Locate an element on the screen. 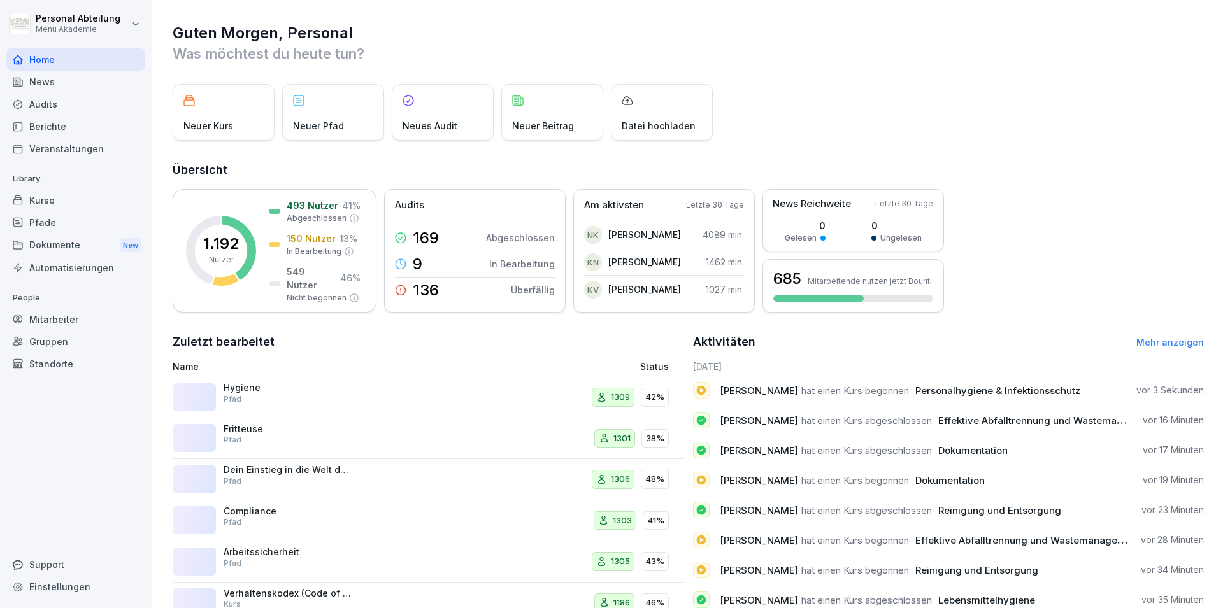 The width and height of the screenshot is (1223, 608). a: Mehr anzeigen is located at coordinates (1170, 342).